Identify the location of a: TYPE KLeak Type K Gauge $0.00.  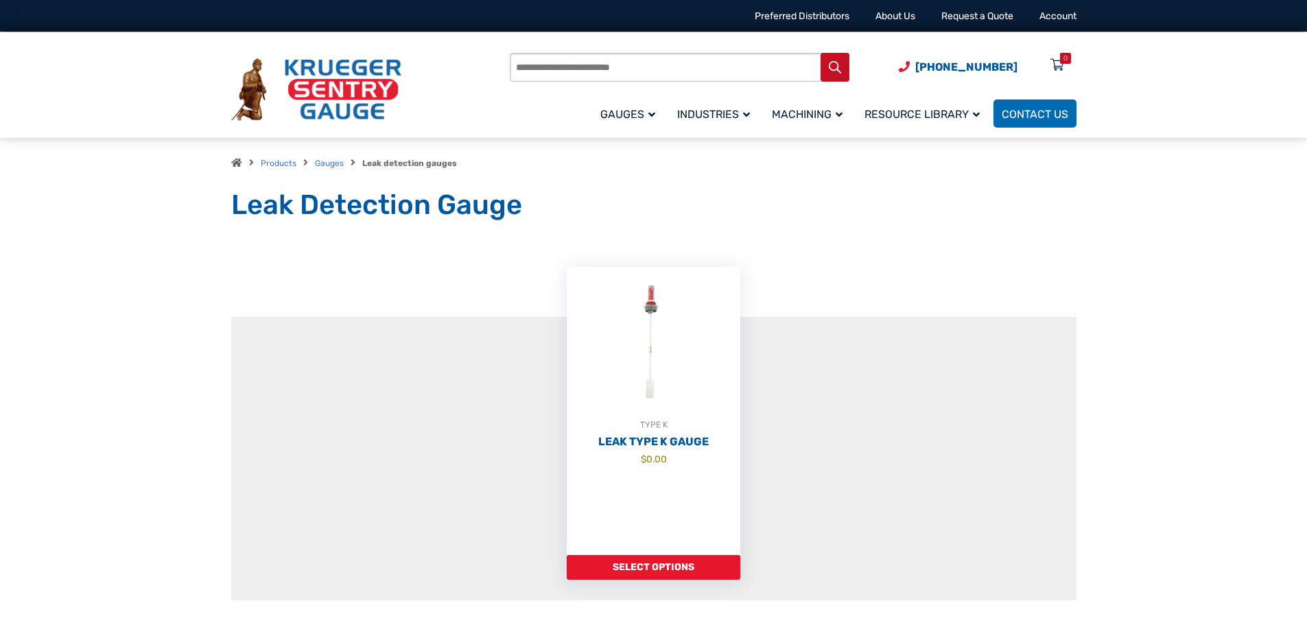
(653, 411).